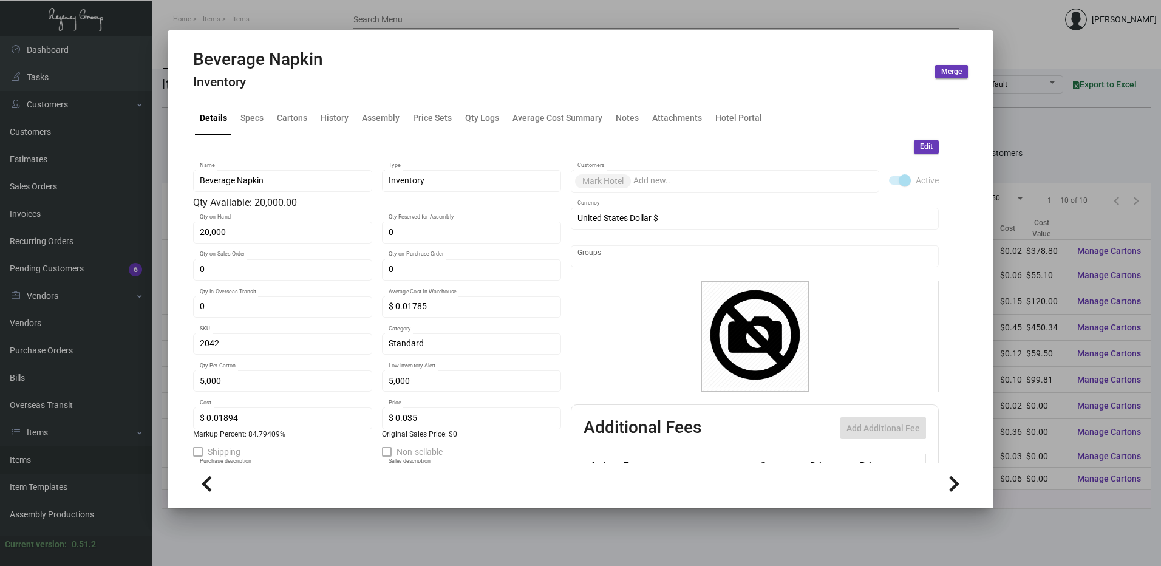  I want to click on div: Attachments, so click(677, 118).